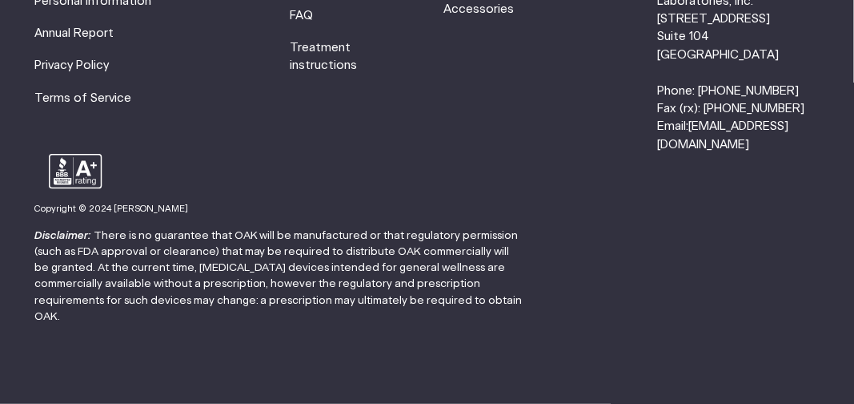  I want to click on p: There is no guarantee that OAK will be manufactured or that regulatory permission (such as FDA ap..., so click(279, 276).